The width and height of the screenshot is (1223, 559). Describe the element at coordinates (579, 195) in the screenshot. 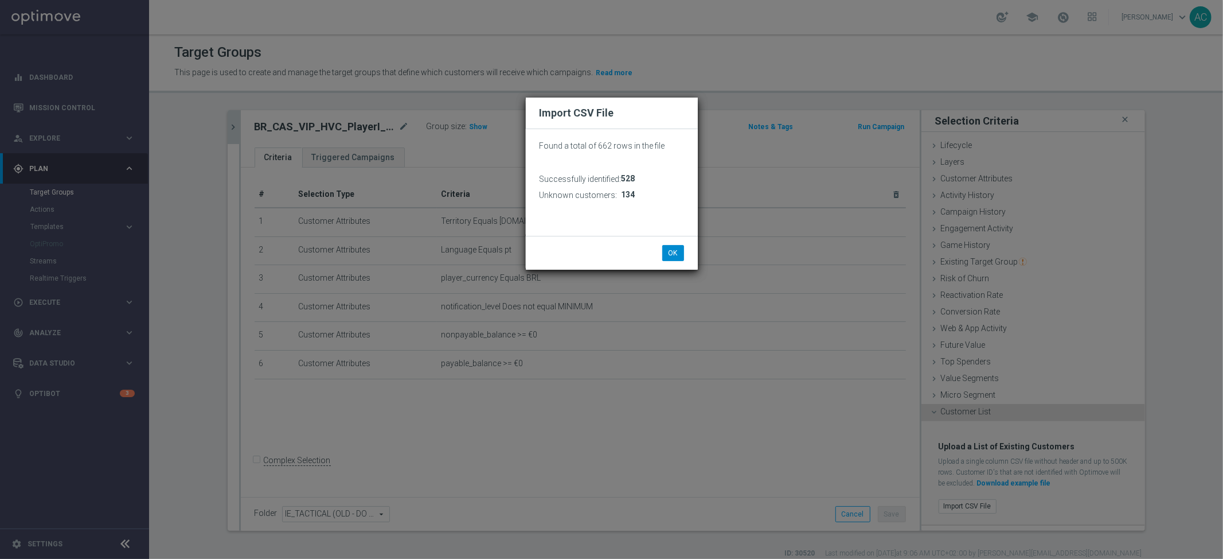

I see `h3: Unknown customers:` at that location.